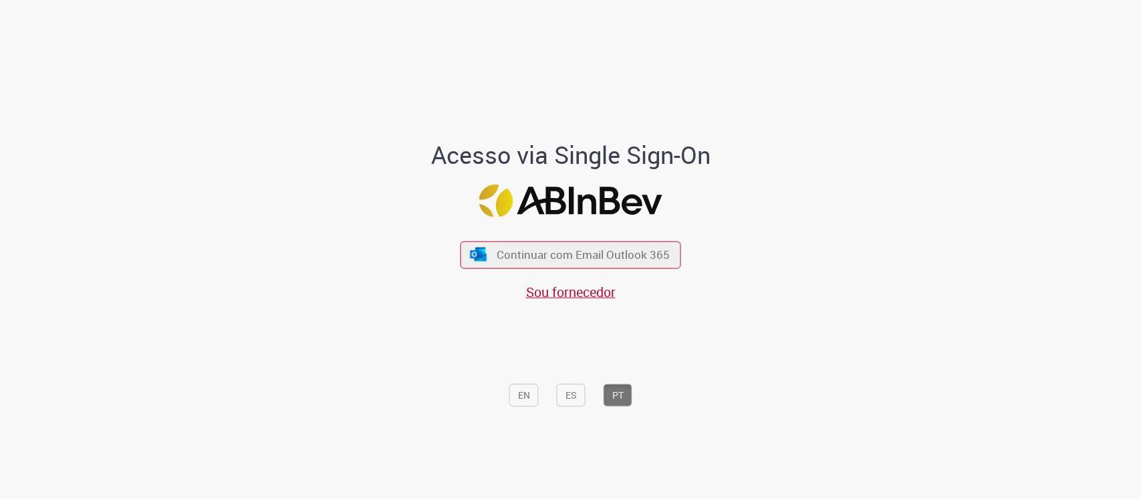 Image resolution: width=1141 pixels, height=499 pixels. What do you see at coordinates (571, 394) in the screenshot?
I see `button: ES` at bounding box center [571, 394].